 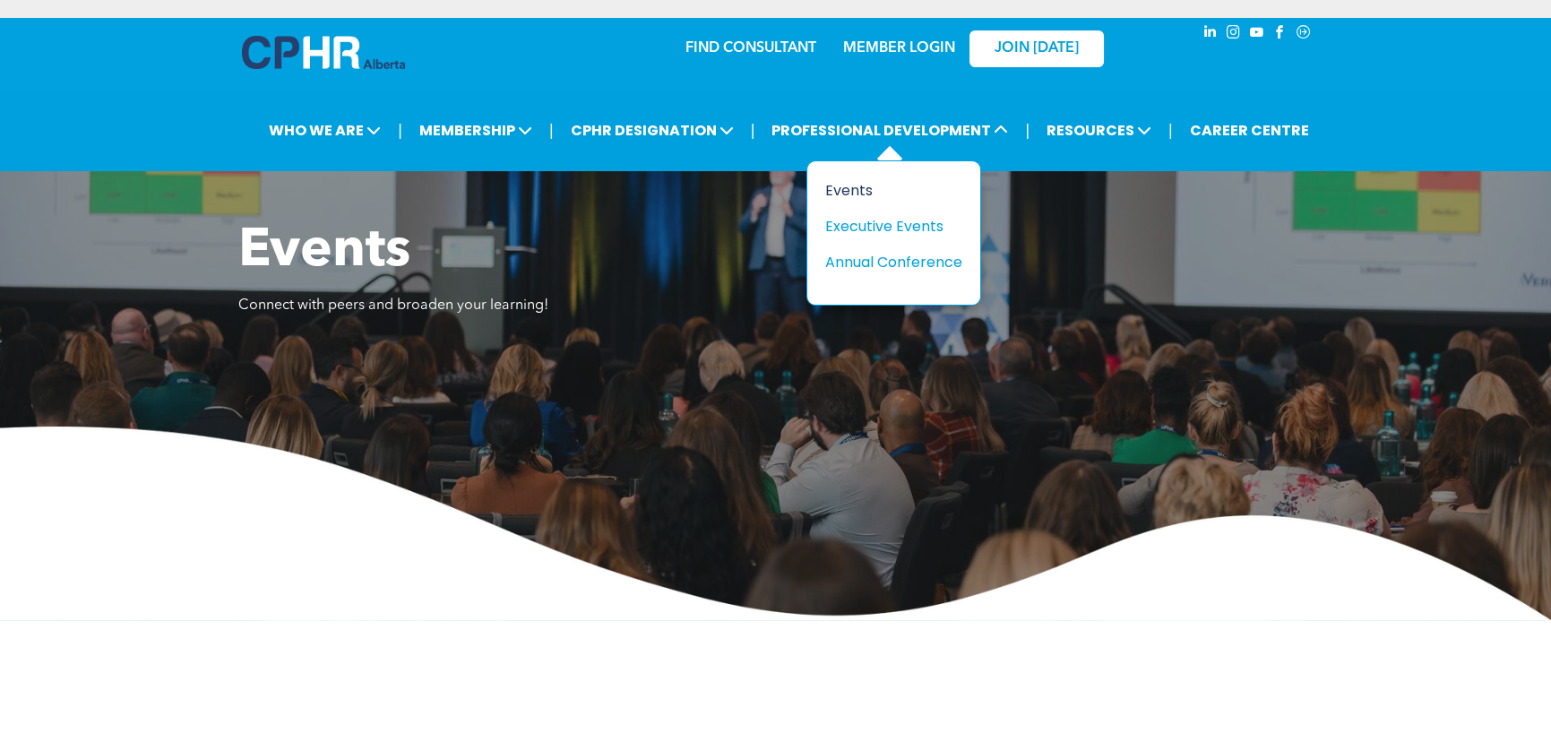 I want to click on span: Events, so click(x=324, y=252).